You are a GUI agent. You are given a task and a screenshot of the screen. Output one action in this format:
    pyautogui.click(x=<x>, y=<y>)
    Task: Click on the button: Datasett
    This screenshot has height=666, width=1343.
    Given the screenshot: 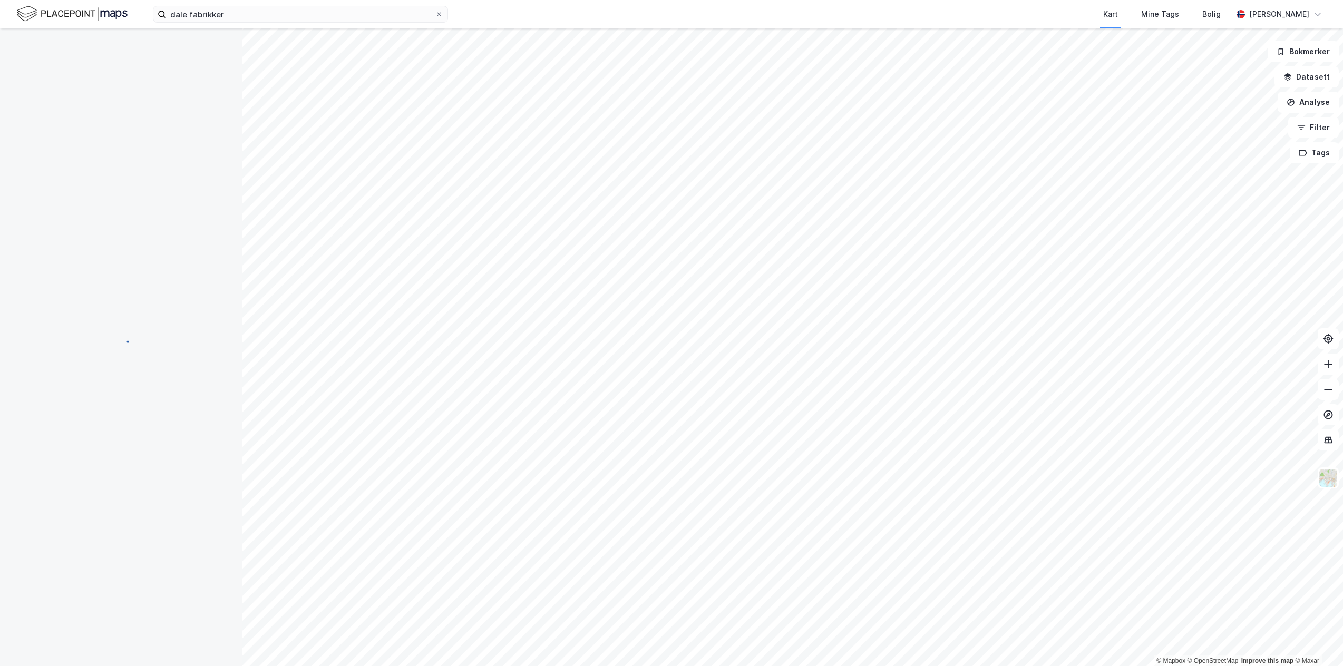 What is the action you would take?
    pyautogui.click(x=1307, y=77)
    